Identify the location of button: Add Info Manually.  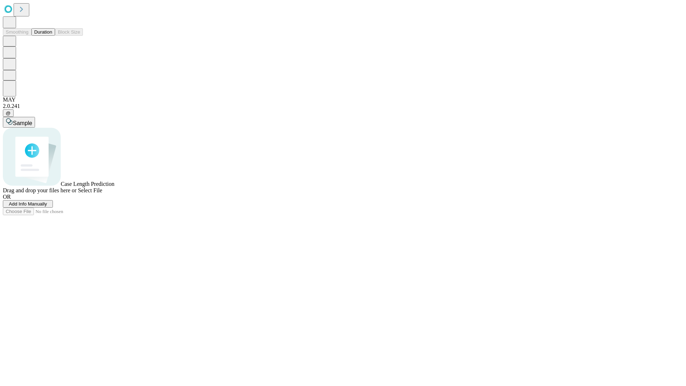
(28, 204).